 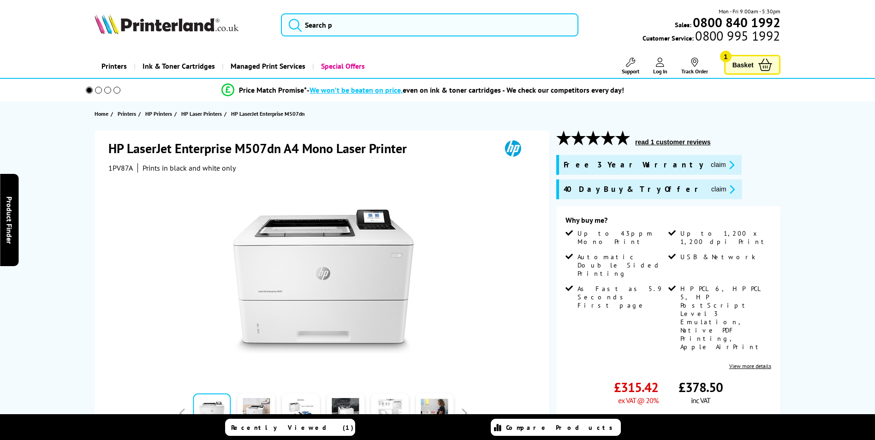 What do you see at coordinates (622, 297) in the screenshot?
I see `span: As Fast as 5.9 Seconds First page` at bounding box center [622, 297].